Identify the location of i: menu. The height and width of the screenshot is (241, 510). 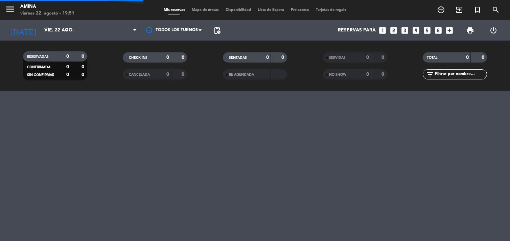
(10, 9).